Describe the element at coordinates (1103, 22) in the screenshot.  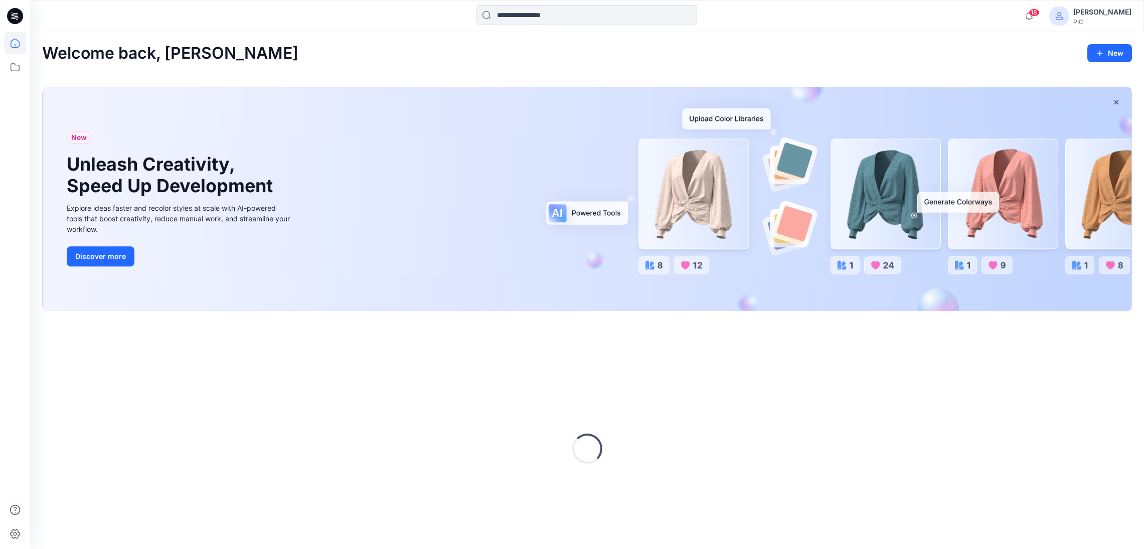
I see `div: PIC` at that location.